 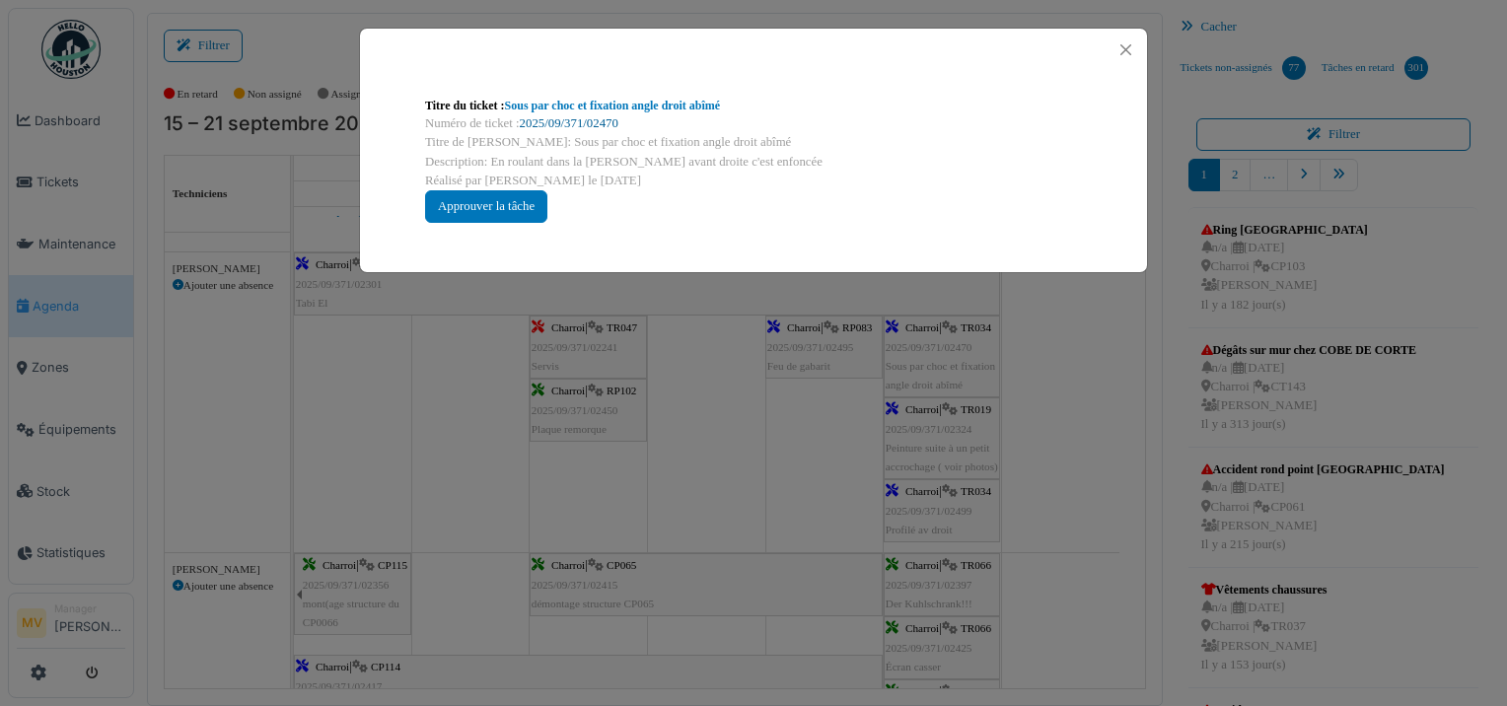 What do you see at coordinates (753, 106) in the screenshot?
I see `div: Titre du ticket :` at bounding box center [753, 106].